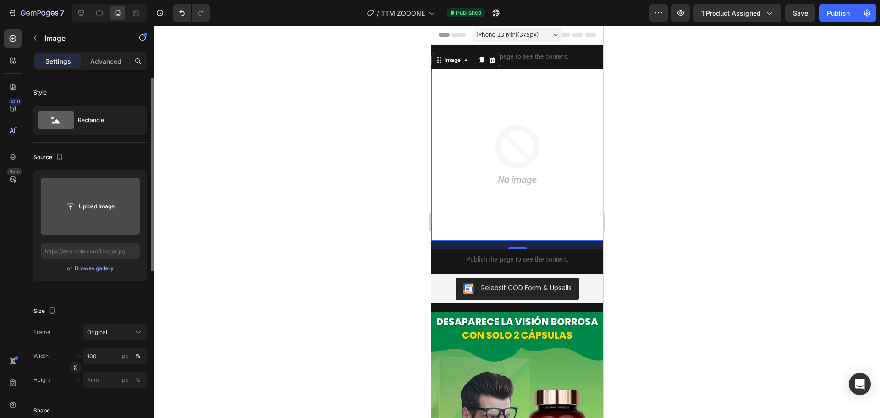 The image size is (880, 418). What do you see at coordinates (469, 13) in the screenshot?
I see `span: Published` at bounding box center [469, 13].